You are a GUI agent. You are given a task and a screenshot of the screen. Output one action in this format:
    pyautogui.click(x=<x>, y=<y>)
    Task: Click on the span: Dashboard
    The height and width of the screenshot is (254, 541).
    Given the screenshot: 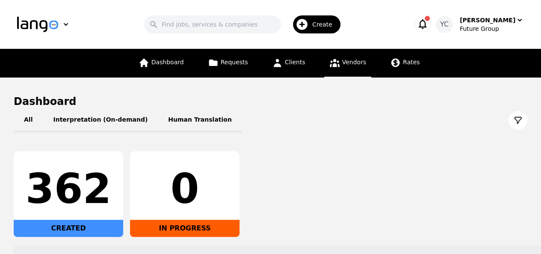 What is the action you would take?
    pyautogui.click(x=168, y=62)
    